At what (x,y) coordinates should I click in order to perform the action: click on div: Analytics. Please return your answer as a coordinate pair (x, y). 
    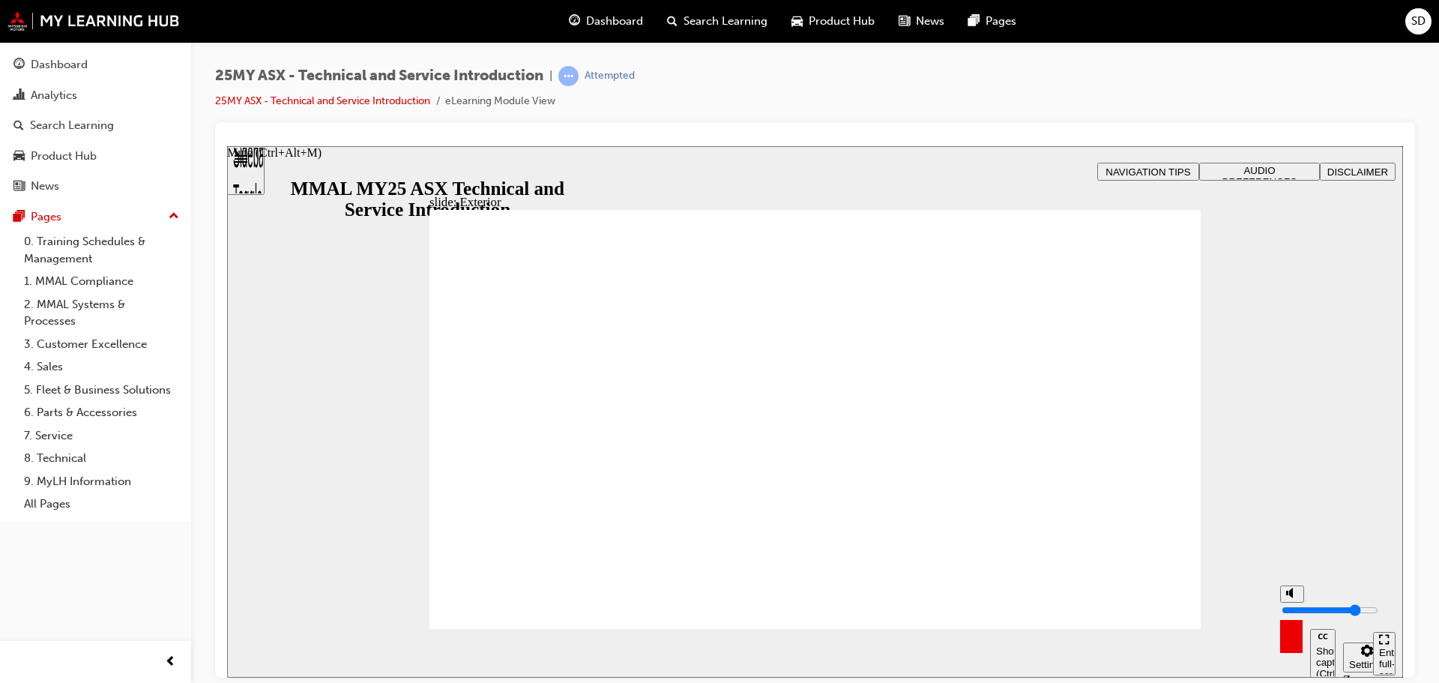
    Looking at the image, I should click on (54, 95).